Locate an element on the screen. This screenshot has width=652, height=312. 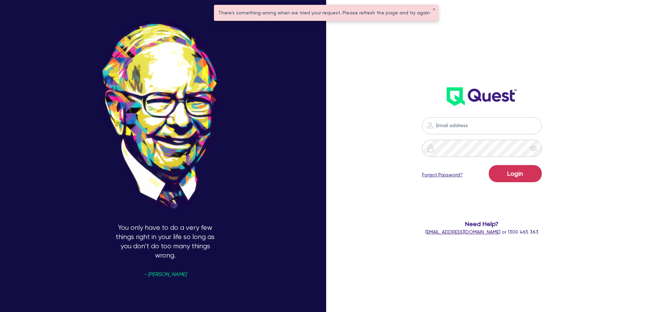
span: Need Help? is located at coordinates (482, 223).